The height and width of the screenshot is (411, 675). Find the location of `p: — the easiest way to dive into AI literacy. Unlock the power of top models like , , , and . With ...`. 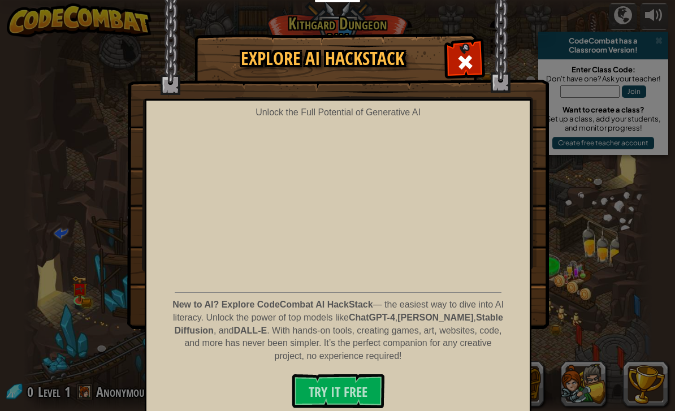

p: — the easiest way to dive into AI literacy. Unlock the power of top models like , , , and . With ... is located at coordinates (338, 331).